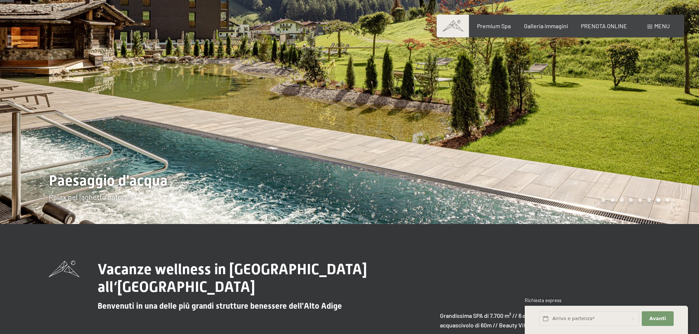  Describe the element at coordinates (668, 200) in the screenshot. I see `div: Carousel Page 8` at that location.